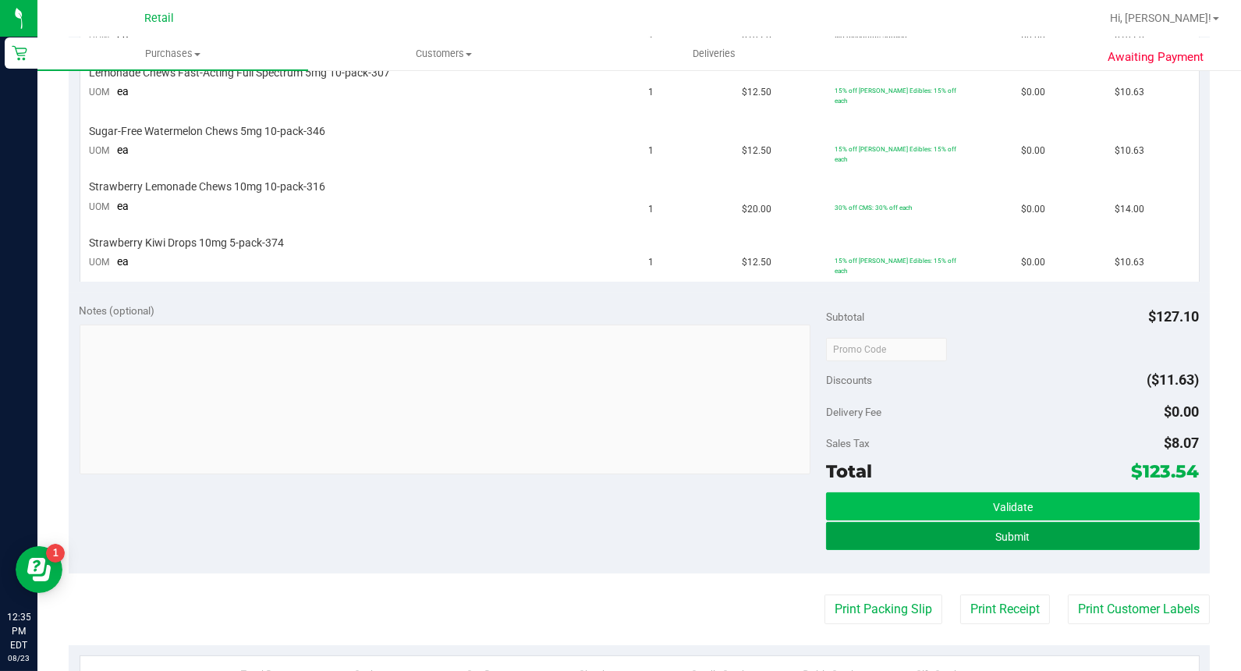 This screenshot has width=1241, height=671. I want to click on span: Subtotal, so click(845, 317).